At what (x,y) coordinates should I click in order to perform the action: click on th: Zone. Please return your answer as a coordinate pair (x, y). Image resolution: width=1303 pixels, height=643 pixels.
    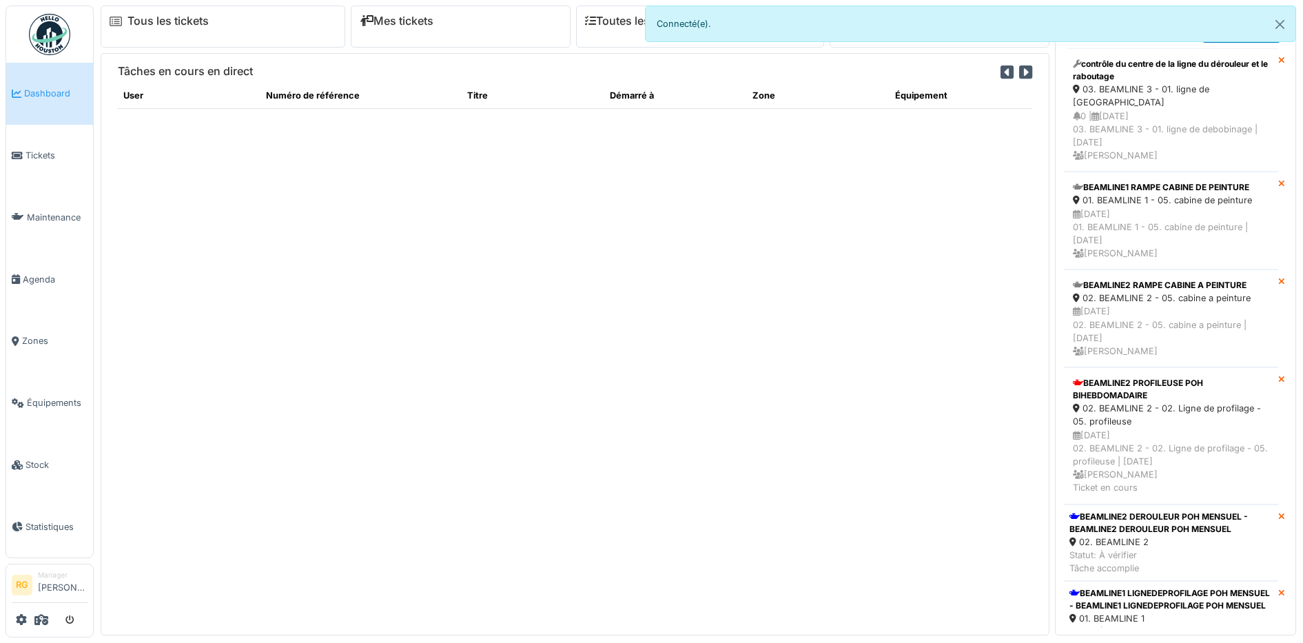
    Looking at the image, I should click on (818, 96).